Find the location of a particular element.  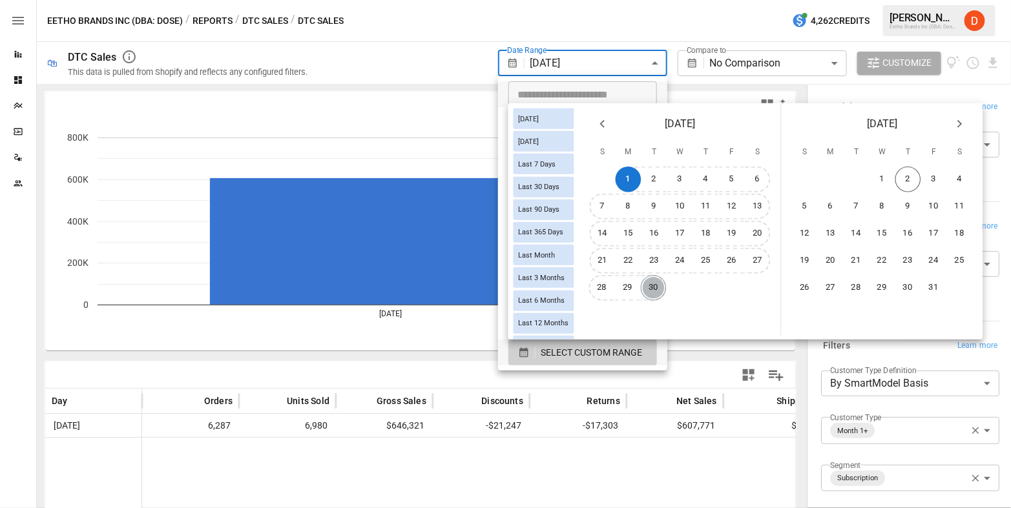

span: Last 365 Days is located at coordinates (541, 232).